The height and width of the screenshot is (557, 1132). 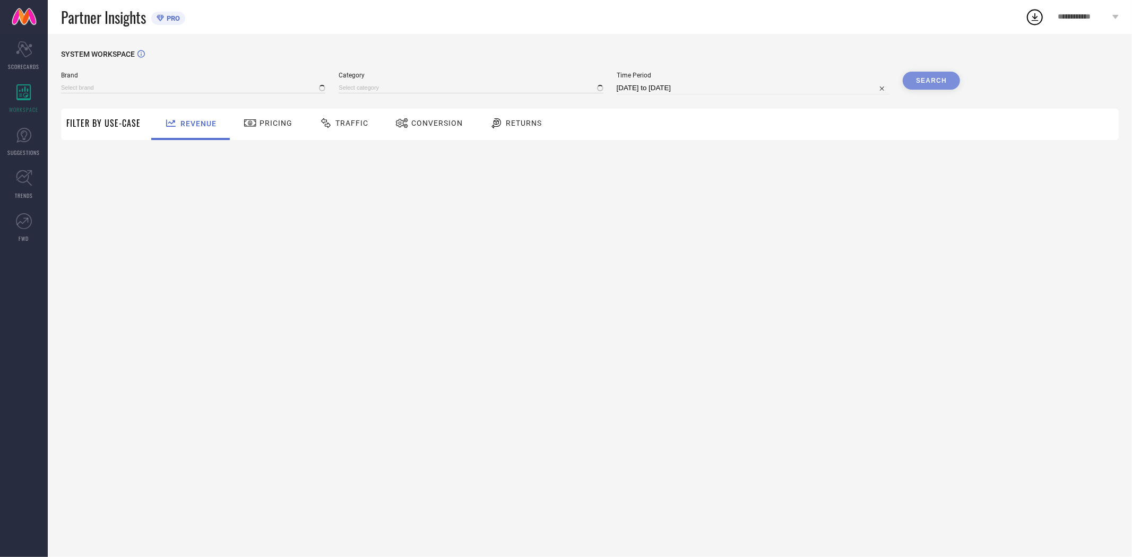 I want to click on span: Revenue, so click(x=198, y=124).